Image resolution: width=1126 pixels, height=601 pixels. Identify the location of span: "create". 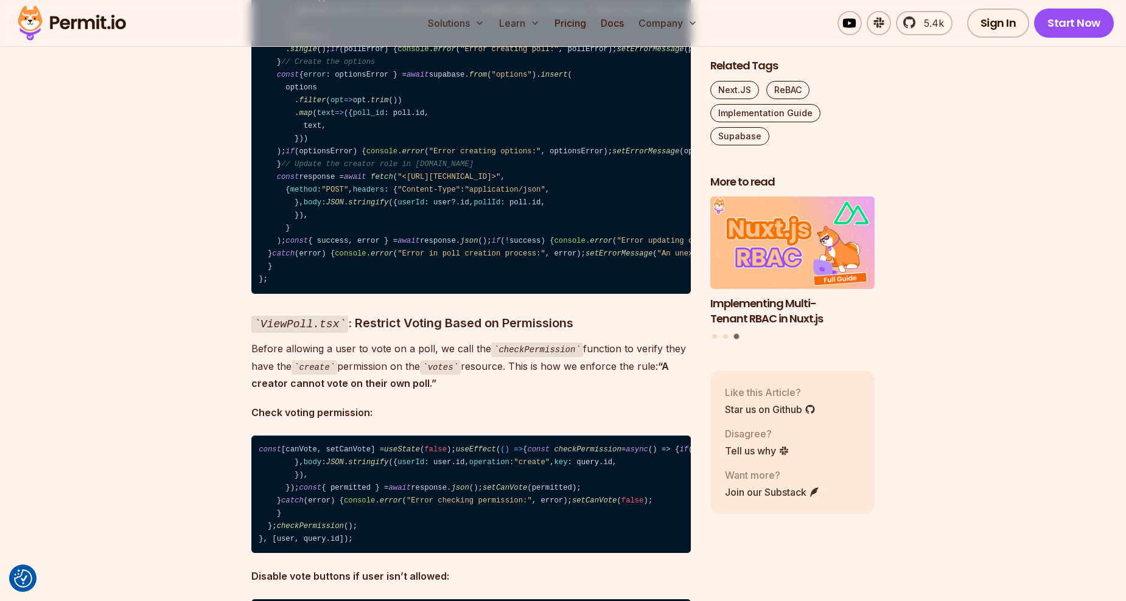
(531, 463).